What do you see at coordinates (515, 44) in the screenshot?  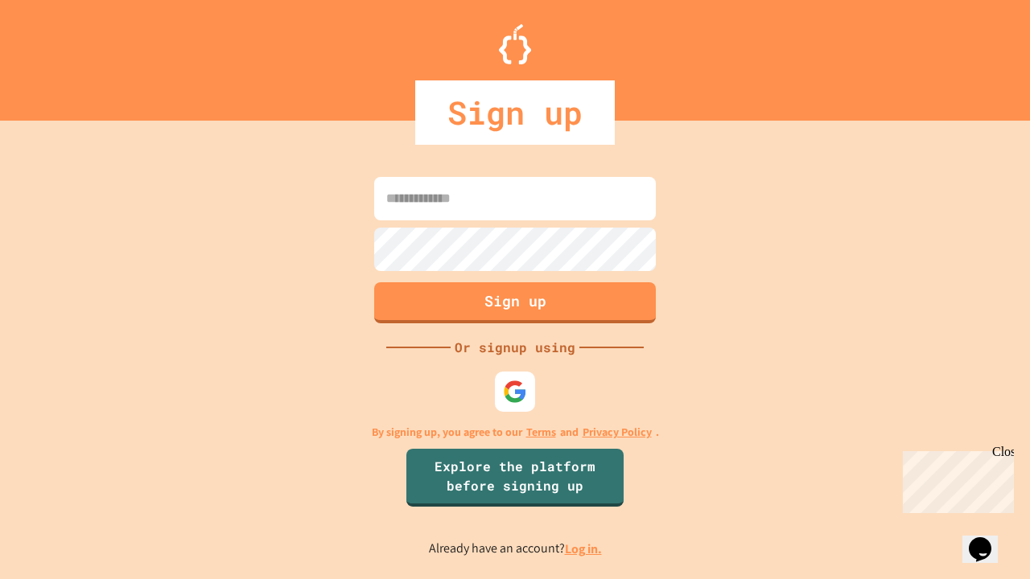 I see `img: Logo.svg` at bounding box center [515, 44].